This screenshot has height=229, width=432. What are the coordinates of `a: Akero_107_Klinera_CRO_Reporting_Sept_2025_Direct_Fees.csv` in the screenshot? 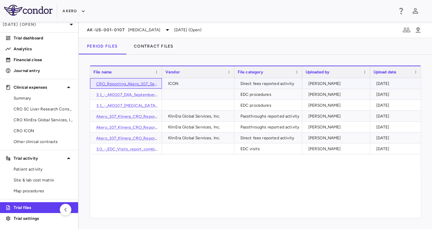 It's located at (156, 138).